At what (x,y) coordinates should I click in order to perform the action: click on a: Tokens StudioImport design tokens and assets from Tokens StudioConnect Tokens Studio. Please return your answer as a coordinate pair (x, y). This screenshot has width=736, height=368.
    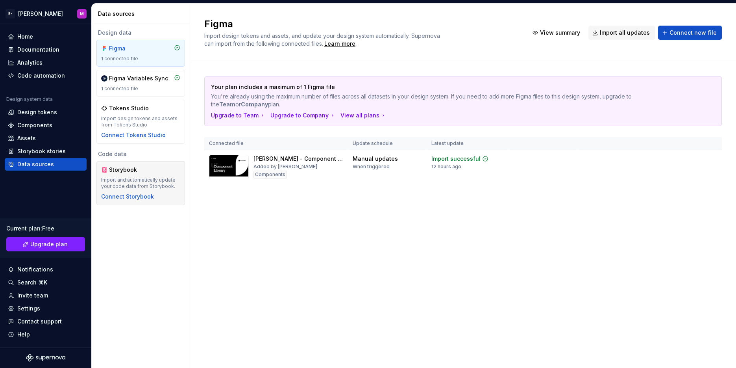
    Looking at the image, I should click on (141, 122).